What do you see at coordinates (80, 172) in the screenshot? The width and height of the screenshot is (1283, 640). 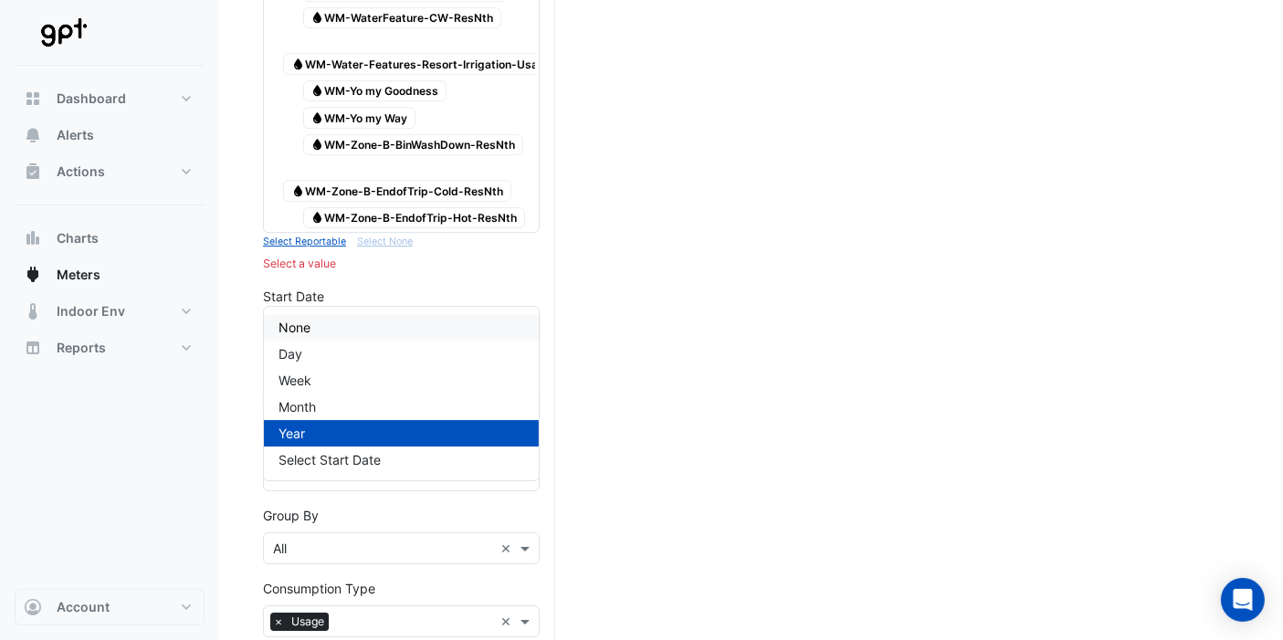 I see `span: Actions` at bounding box center [80, 172].